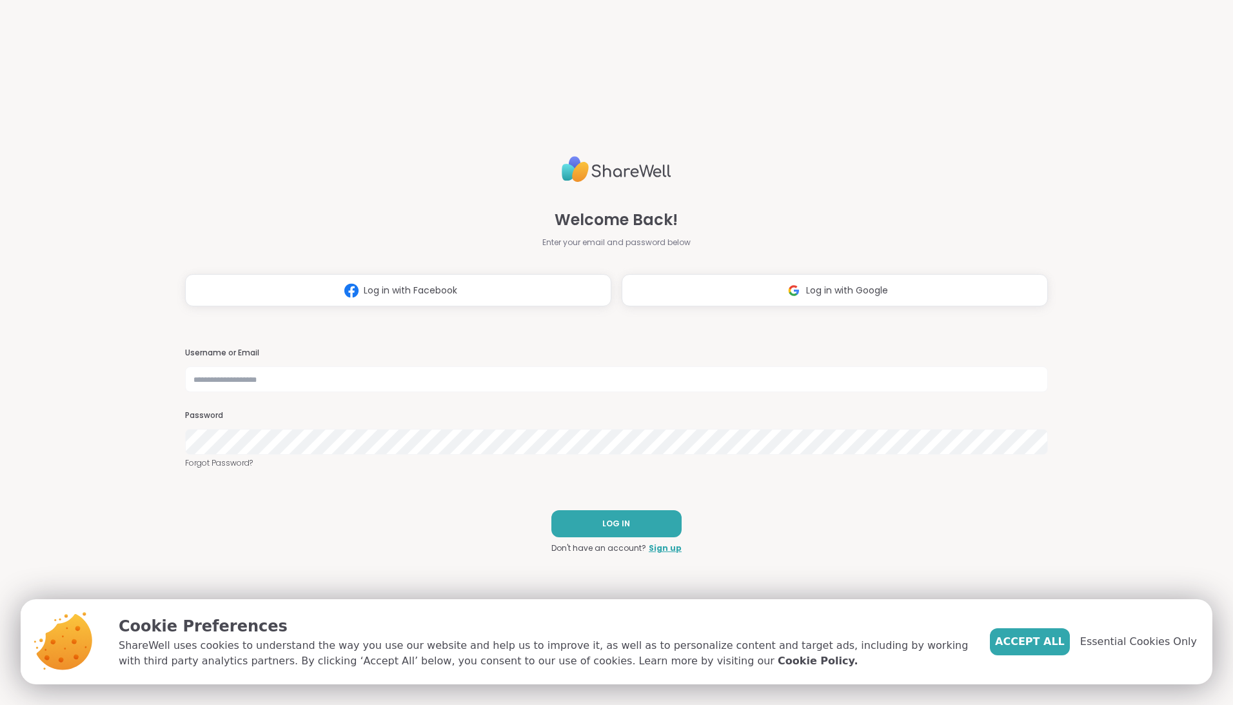 This screenshot has height=705, width=1233. I want to click on button: LOG IN, so click(617, 524).